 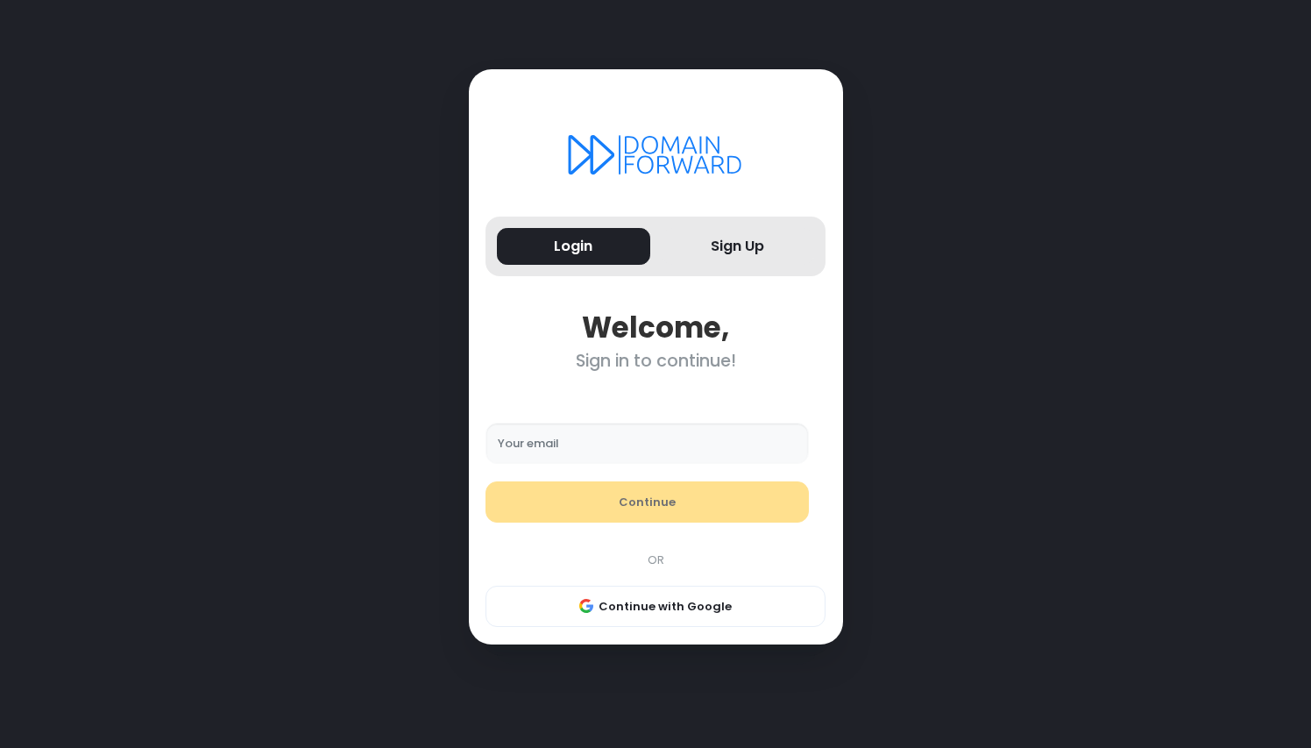 What do you see at coordinates (656, 327) in the screenshot?
I see `div: Welcome,` at bounding box center [656, 327].